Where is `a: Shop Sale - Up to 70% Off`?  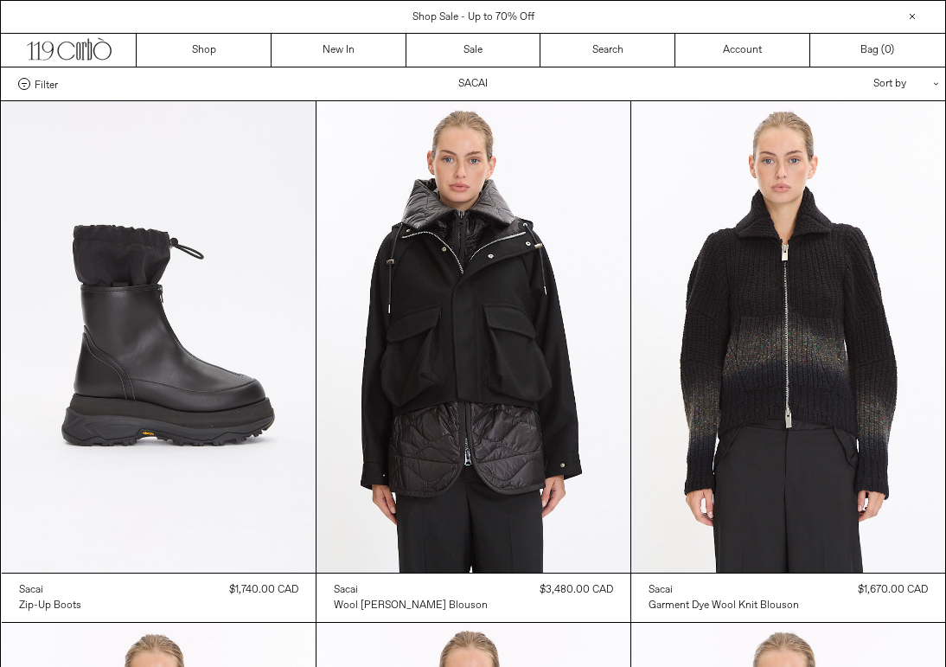 a: Shop Sale - Up to 70% Off is located at coordinates (473, 17).